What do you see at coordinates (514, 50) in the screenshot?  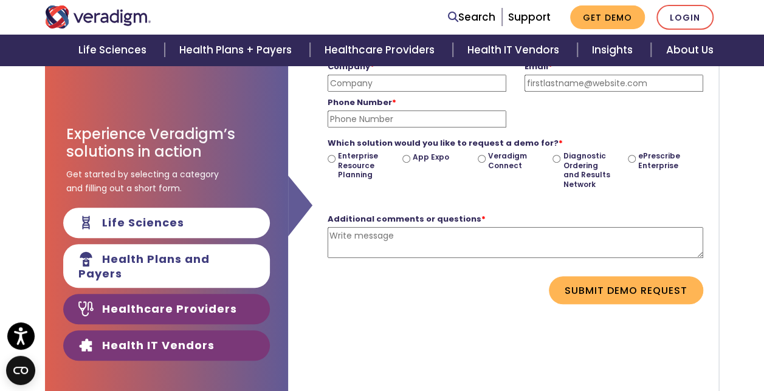 I see `a: Health IT Vendors` at bounding box center [514, 50].